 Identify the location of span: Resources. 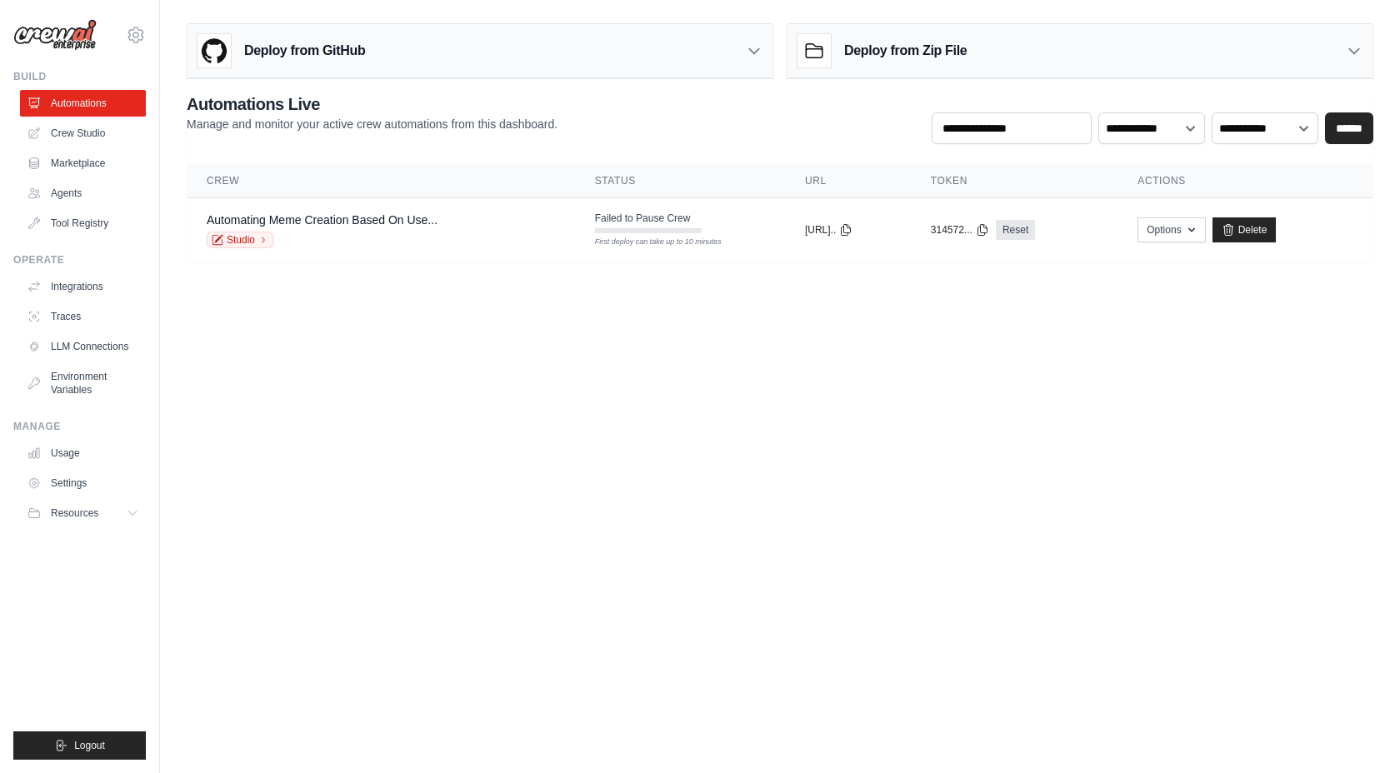
(74, 513).